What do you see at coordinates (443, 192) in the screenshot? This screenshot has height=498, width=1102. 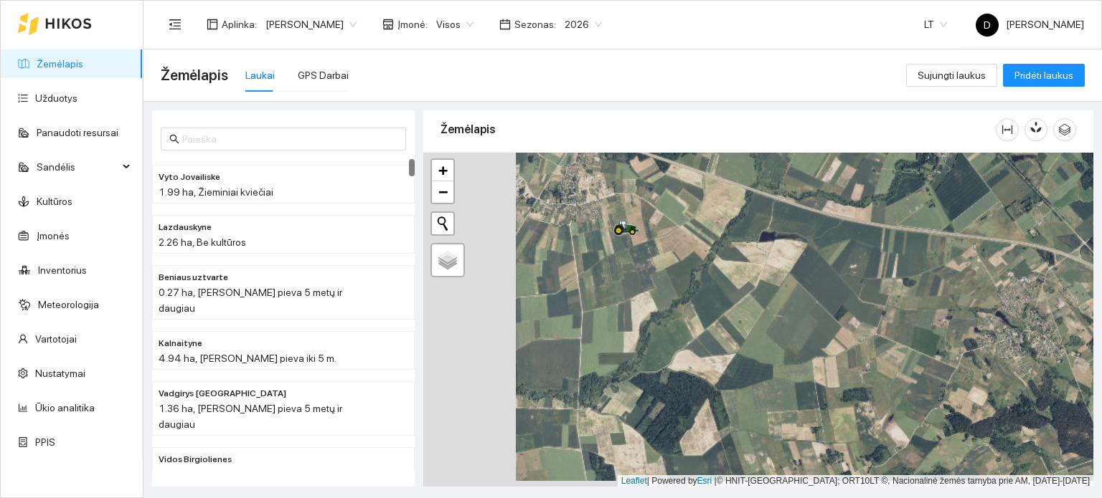 I see `a: Zoom out` at bounding box center [443, 192].